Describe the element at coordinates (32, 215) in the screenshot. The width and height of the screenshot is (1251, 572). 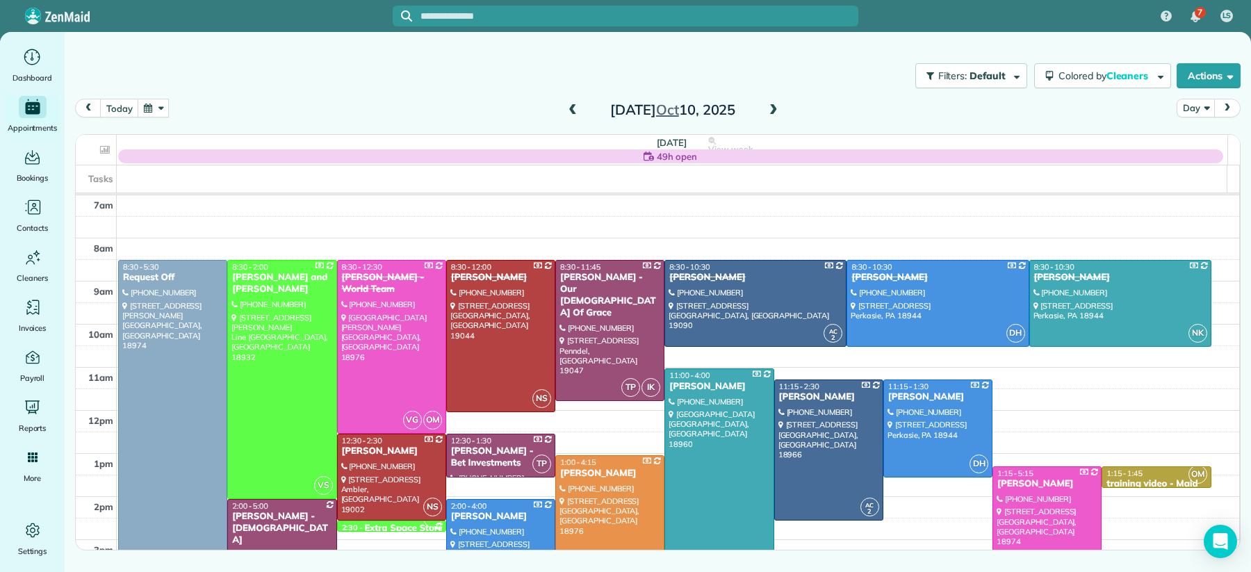
I see `a: Contacts` at that location.